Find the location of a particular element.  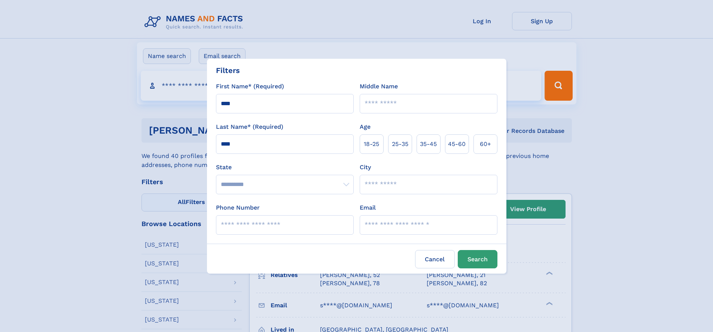

label: Email is located at coordinates (368, 208).